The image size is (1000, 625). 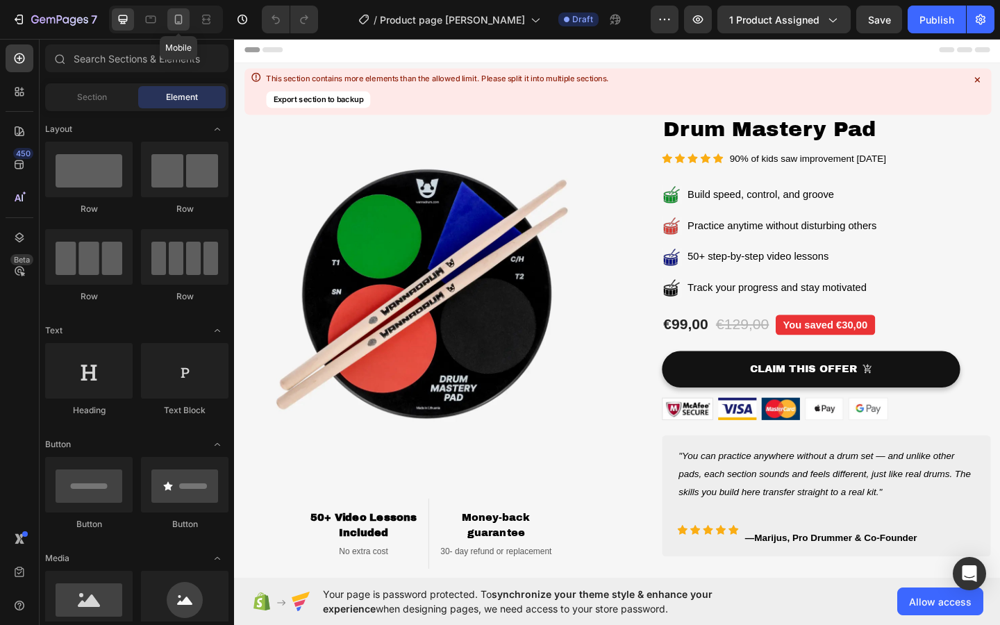 What do you see at coordinates (285, 522) in the screenshot?
I see `span: Money-back` at bounding box center [285, 522].